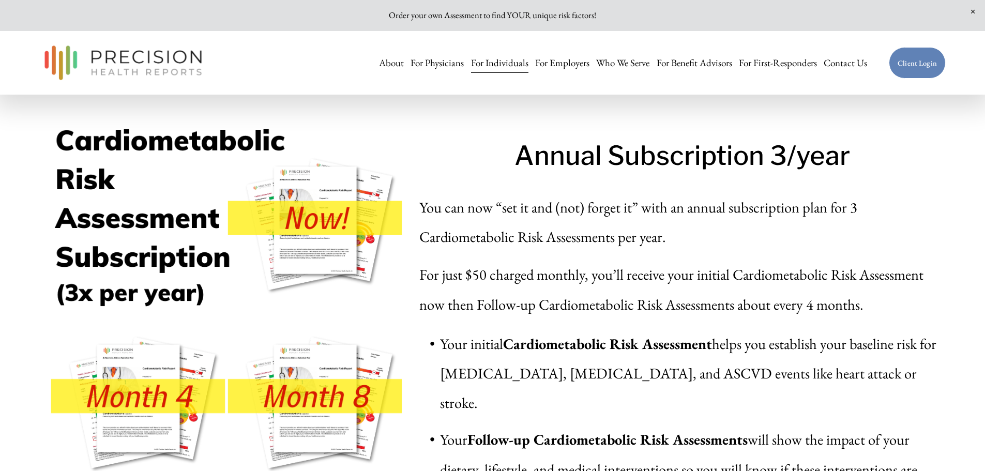  What do you see at coordinates (845, 63) in the screenshot?
I see `a: Contact Us` at bounding box center [845, 63].